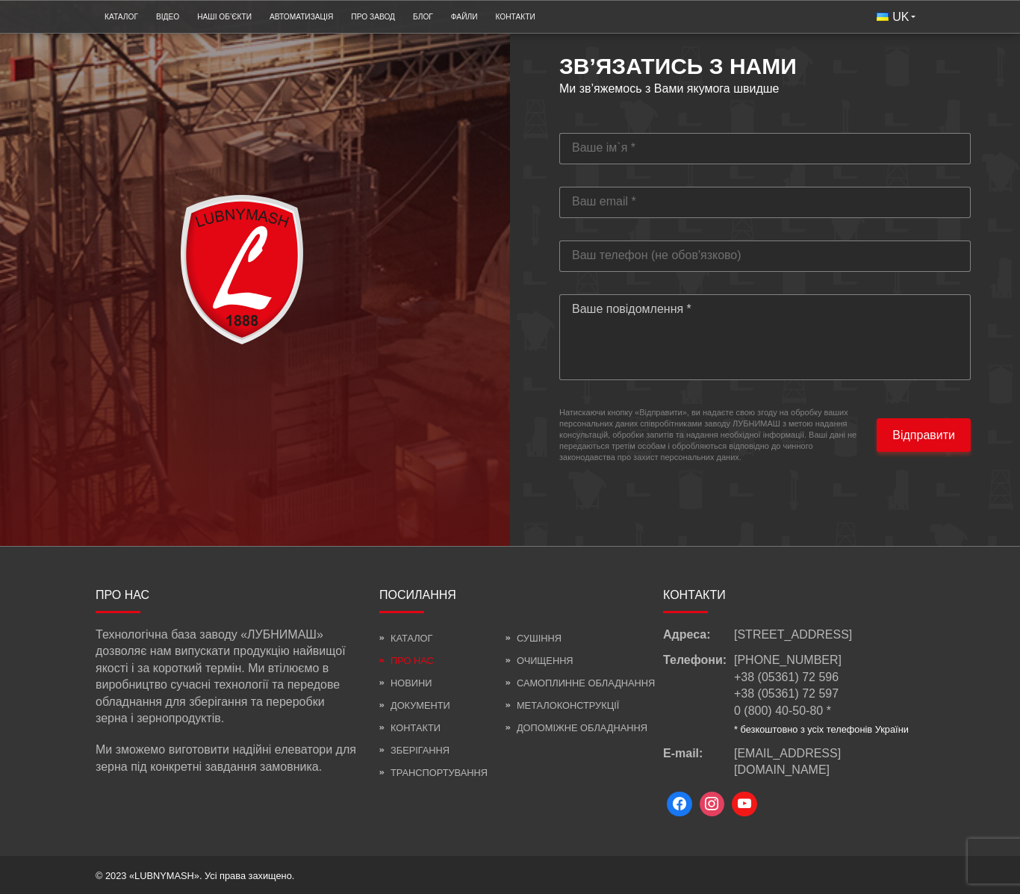 The width and height of the screenshot is (1020, 894). What do you see at coordinates (698, 635) in the screenshot?
I see `span: Адреса:` at bounding box center [698, 635].